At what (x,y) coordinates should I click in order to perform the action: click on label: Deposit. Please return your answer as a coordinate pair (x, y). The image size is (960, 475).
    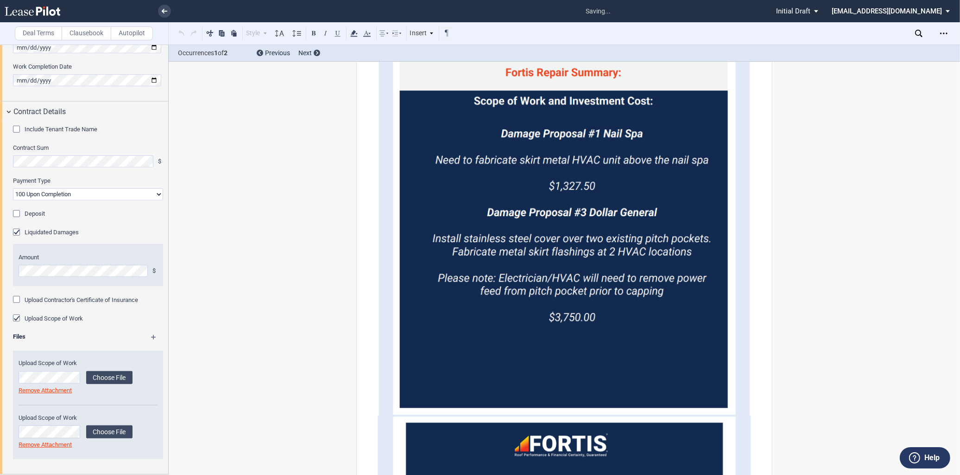
    Looking at the image, I should click on (35, 214).